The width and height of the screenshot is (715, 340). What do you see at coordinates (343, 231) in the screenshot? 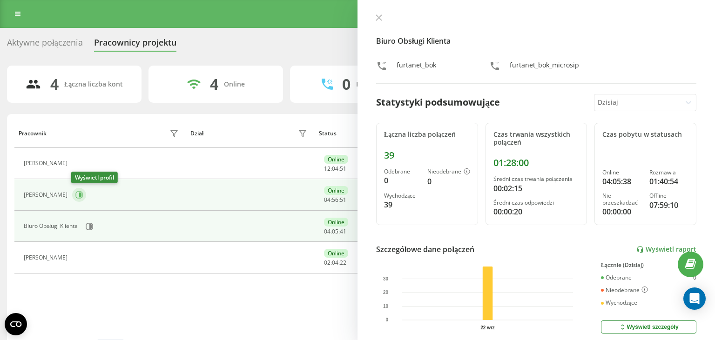
I see `span: 41` at bounding box center [343, 231].